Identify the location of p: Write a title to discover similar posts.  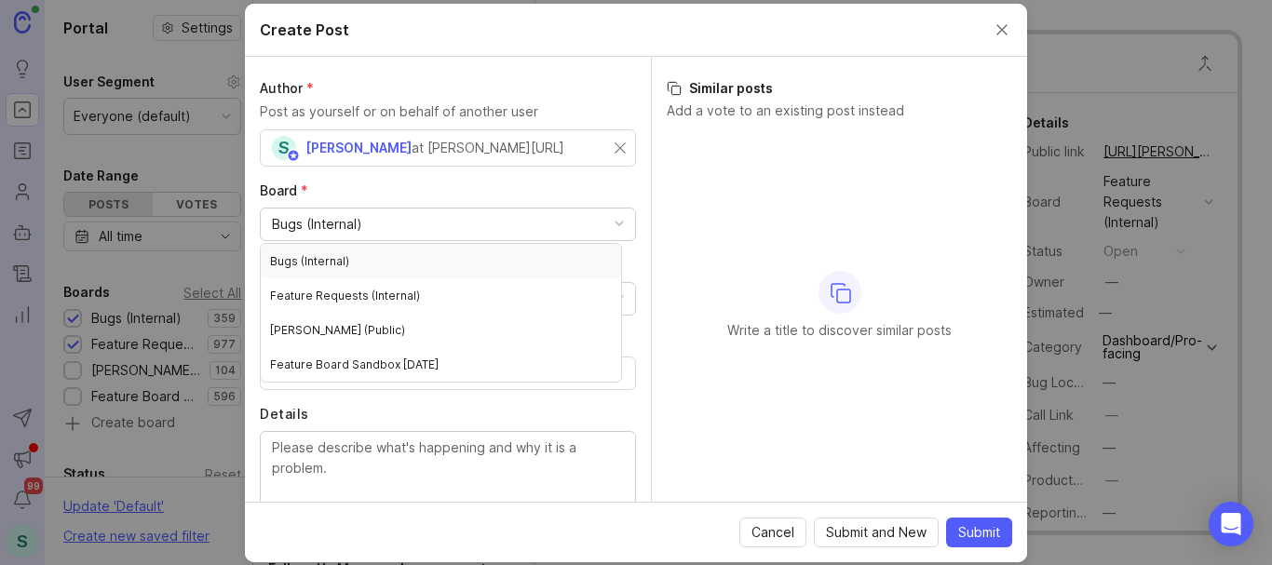
(839, 331).